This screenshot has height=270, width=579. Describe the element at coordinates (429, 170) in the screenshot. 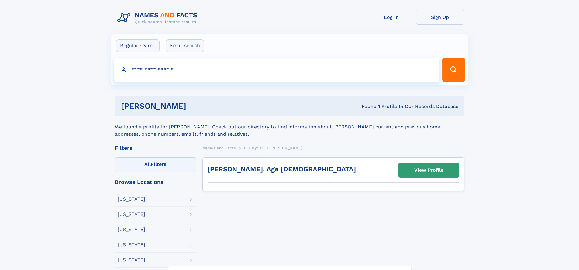

I see `a: View Profile` at that location.